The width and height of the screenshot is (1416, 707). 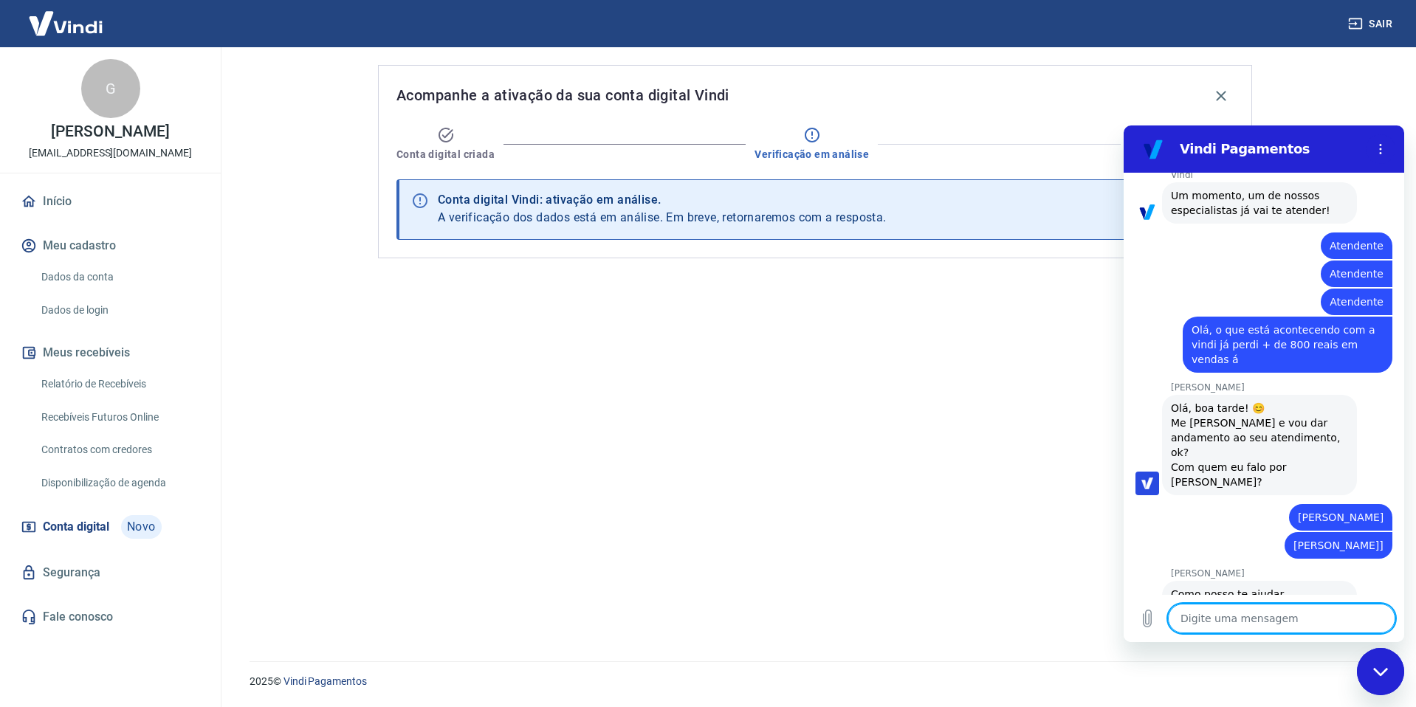 I want to click on a: Contratos com credores, so click(x=119, y=450).